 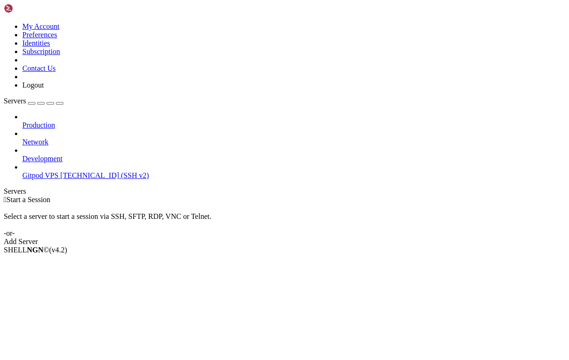 I want to click on span: Development, so click(x=42, y=158).